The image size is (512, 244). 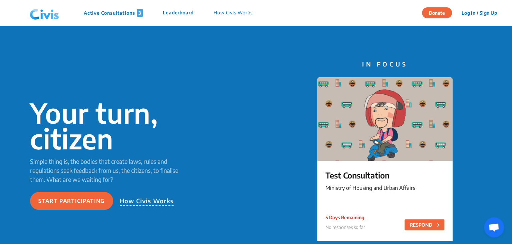 I want to click on p: Active Consultations, so click(x=113, y=13).